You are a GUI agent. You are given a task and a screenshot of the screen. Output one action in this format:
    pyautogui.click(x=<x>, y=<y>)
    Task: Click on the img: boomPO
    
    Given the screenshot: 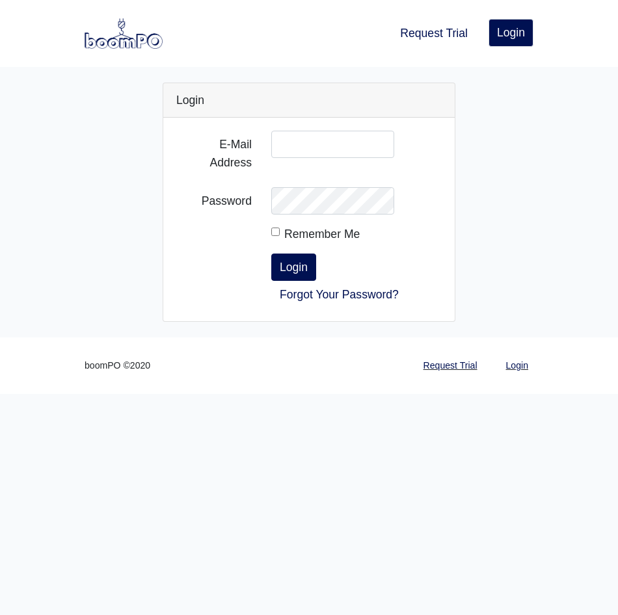 What is the action you would take?
    pyautogui.click(x=124, y=33)
    